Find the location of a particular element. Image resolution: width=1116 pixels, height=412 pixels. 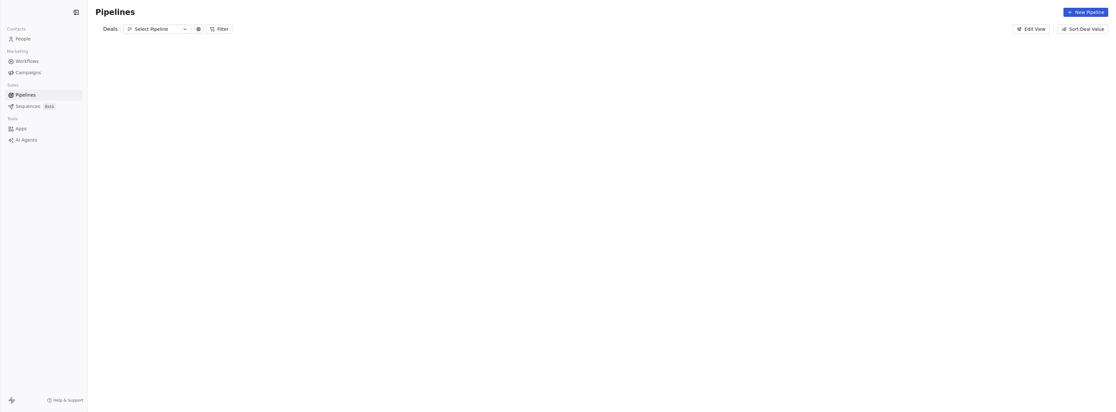

span: Help & Support is located at coordinates (68, 401).